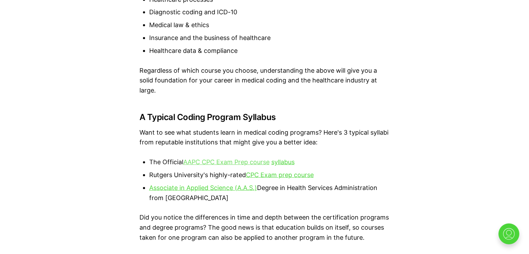  What do you see at coordinates (265, 80) in the screenshot?
I see `p: Regardless of which course you choose, understanding the above will give you a solid foundation f...` at bounding box center [265, 80].